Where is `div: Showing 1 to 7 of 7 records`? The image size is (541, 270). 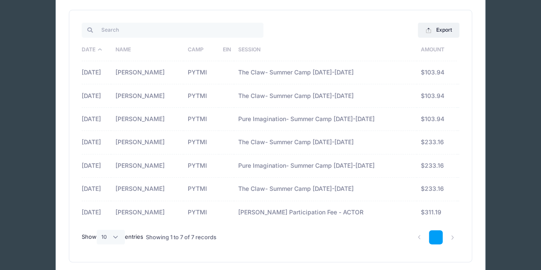 div: Showing 1 to 7 of 7 records is located at coordinates (181, 238).